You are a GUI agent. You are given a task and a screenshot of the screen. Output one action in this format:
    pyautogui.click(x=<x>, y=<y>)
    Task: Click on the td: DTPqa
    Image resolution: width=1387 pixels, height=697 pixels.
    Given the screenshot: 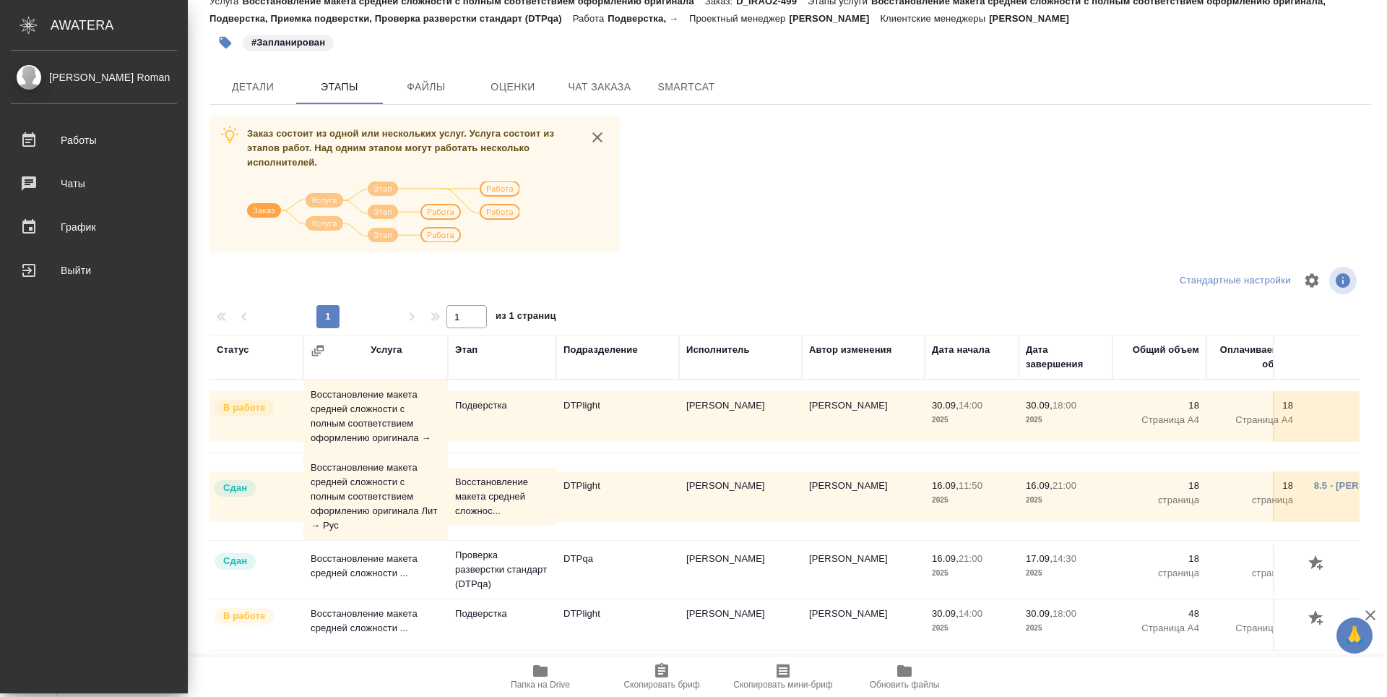 What is the action you would take?
    pyautogui.click(x=618, y=569)
    